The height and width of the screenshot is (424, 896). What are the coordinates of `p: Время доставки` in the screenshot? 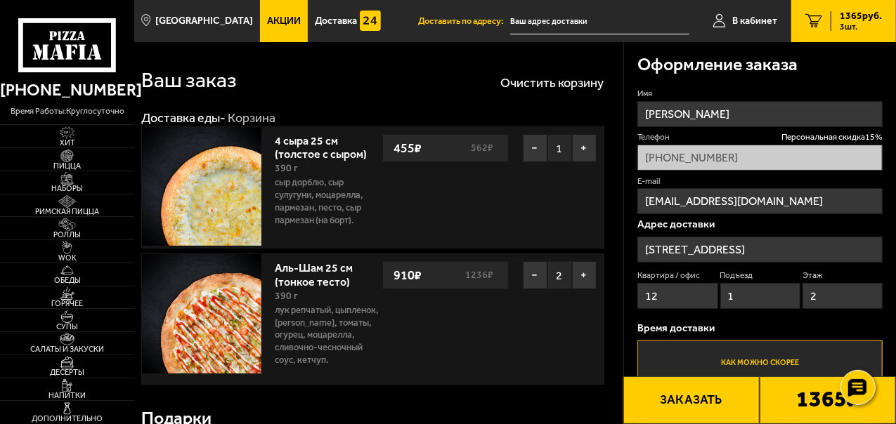 It's located at (760, 328).